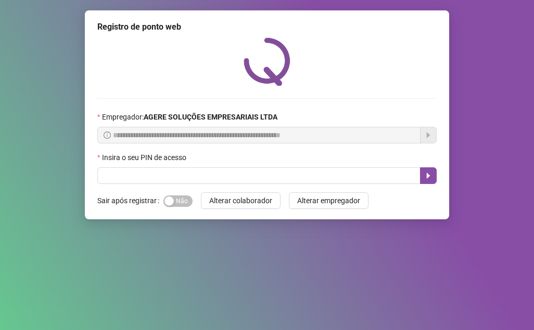 This screenshot has height=330, width=534. I want to click on span: info-circle, so click(107, 135).